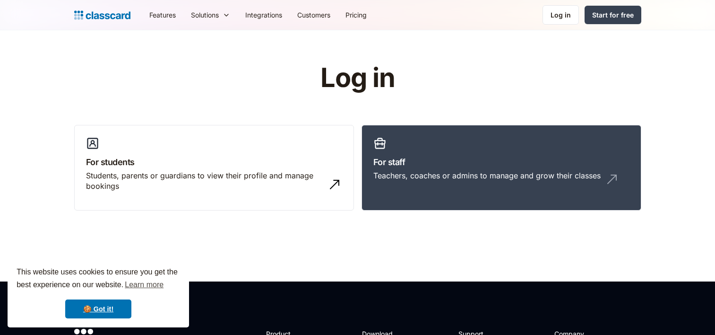 This screenshot has width=715, height=335. What do you see at coordinates (102, 15) in the screenshot?
I see `a: home` at bounding box center [102, 15].